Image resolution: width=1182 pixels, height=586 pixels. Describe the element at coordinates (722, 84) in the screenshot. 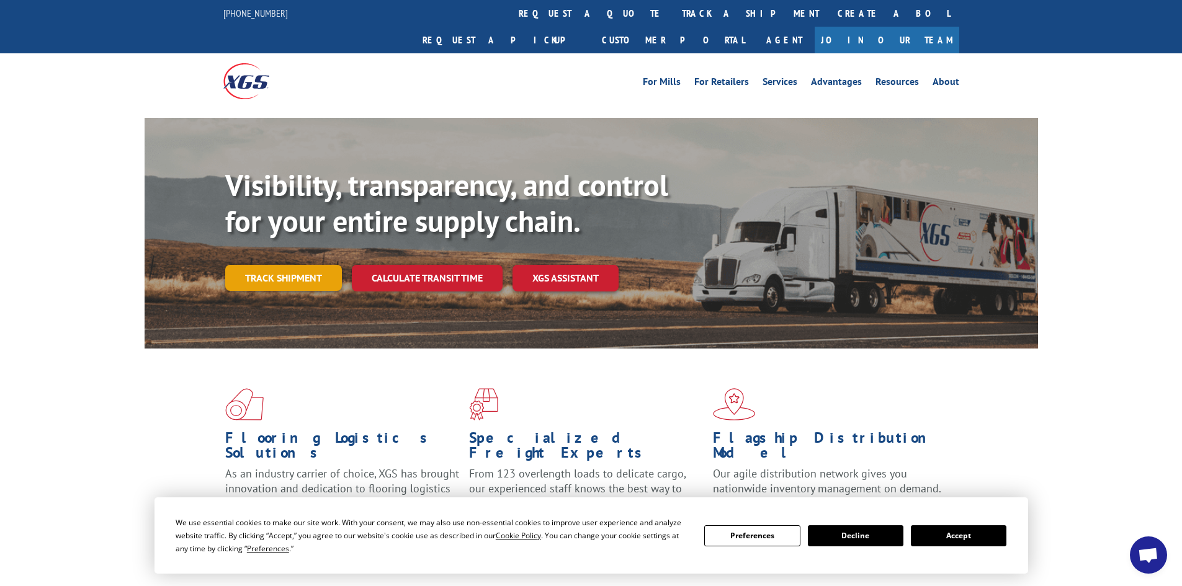

I see `a: For Retailers` at that location.